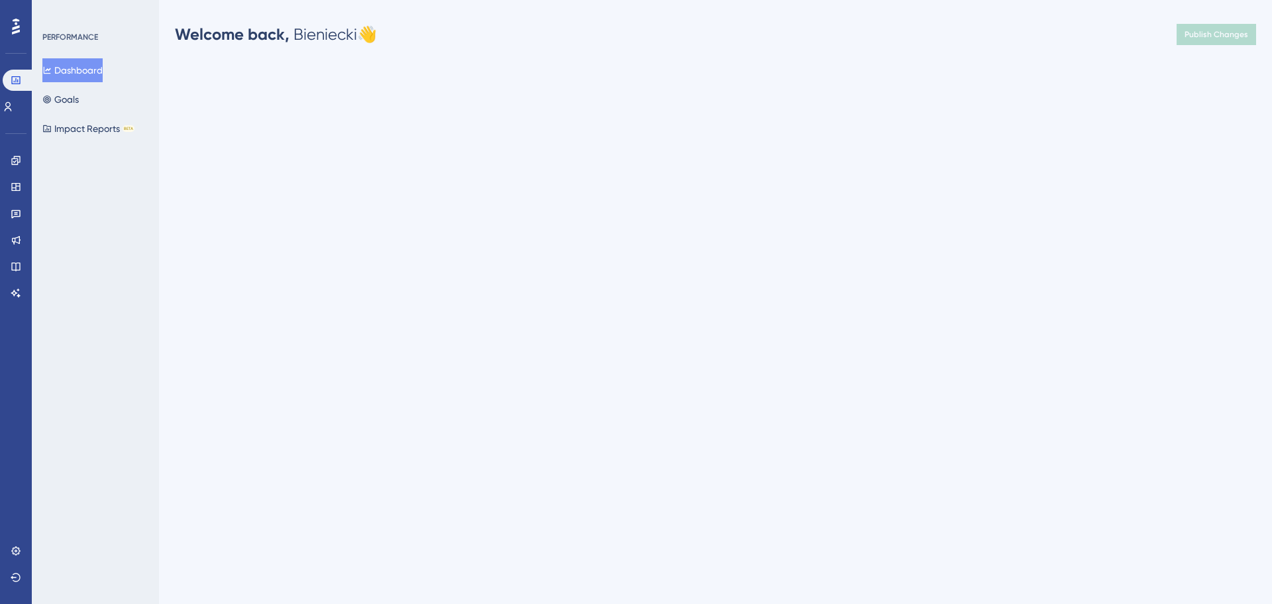 This screenshot has height=604, width=1272. Describe the element at coordinates (276, 34) in the screenshot. I see `div: Bieniecki 👋` at that location.